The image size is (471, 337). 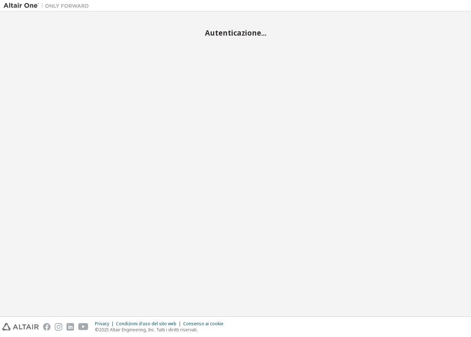 I want to click on div: Condizioni d'uso del sito web, so click(x=150, y=324).